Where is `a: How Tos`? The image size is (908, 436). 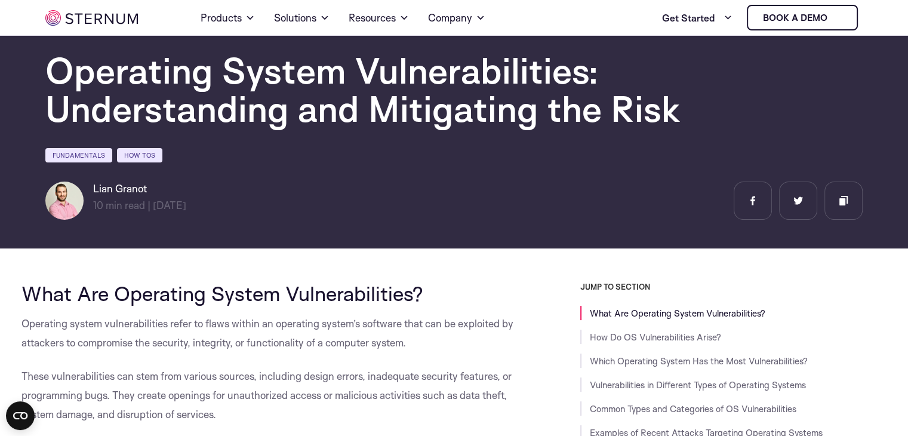 a: How Tos is located at coordinates (140, 155).